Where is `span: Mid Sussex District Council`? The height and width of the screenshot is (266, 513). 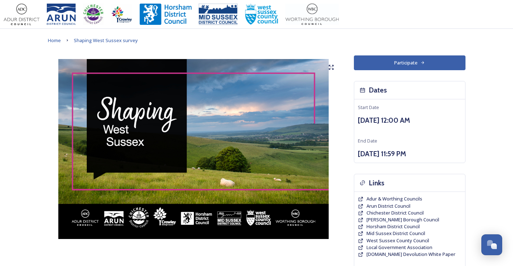 span: Mid Sussex District Council is located at coordinates (396, 233).